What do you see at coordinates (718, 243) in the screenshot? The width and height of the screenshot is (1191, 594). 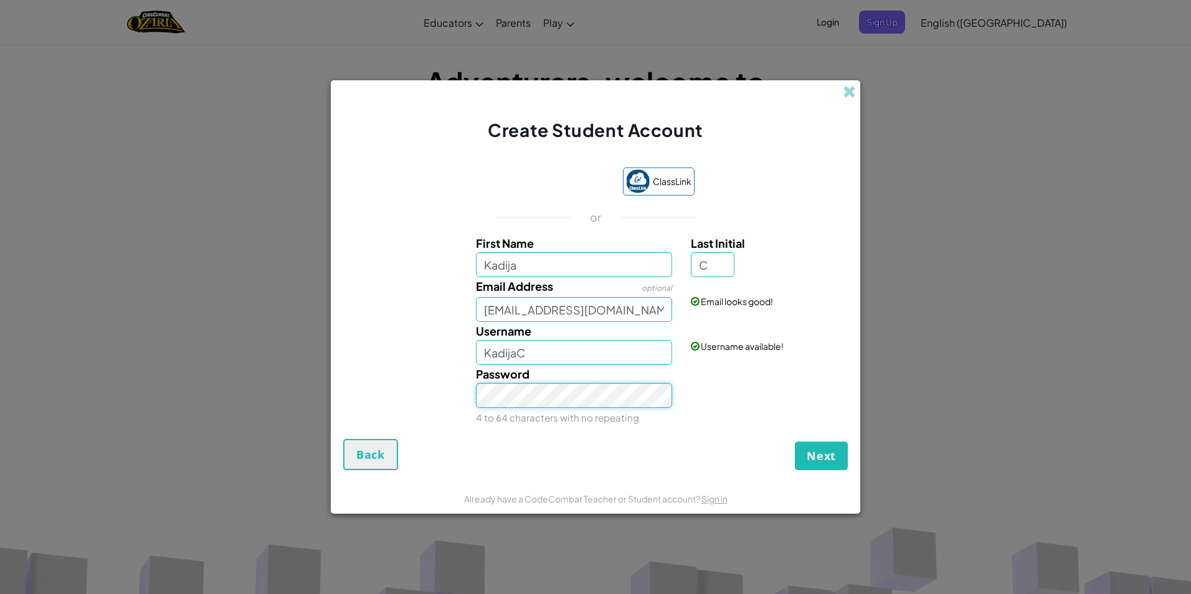 I see `span: Last Initial` at bounding box center [718, 243].